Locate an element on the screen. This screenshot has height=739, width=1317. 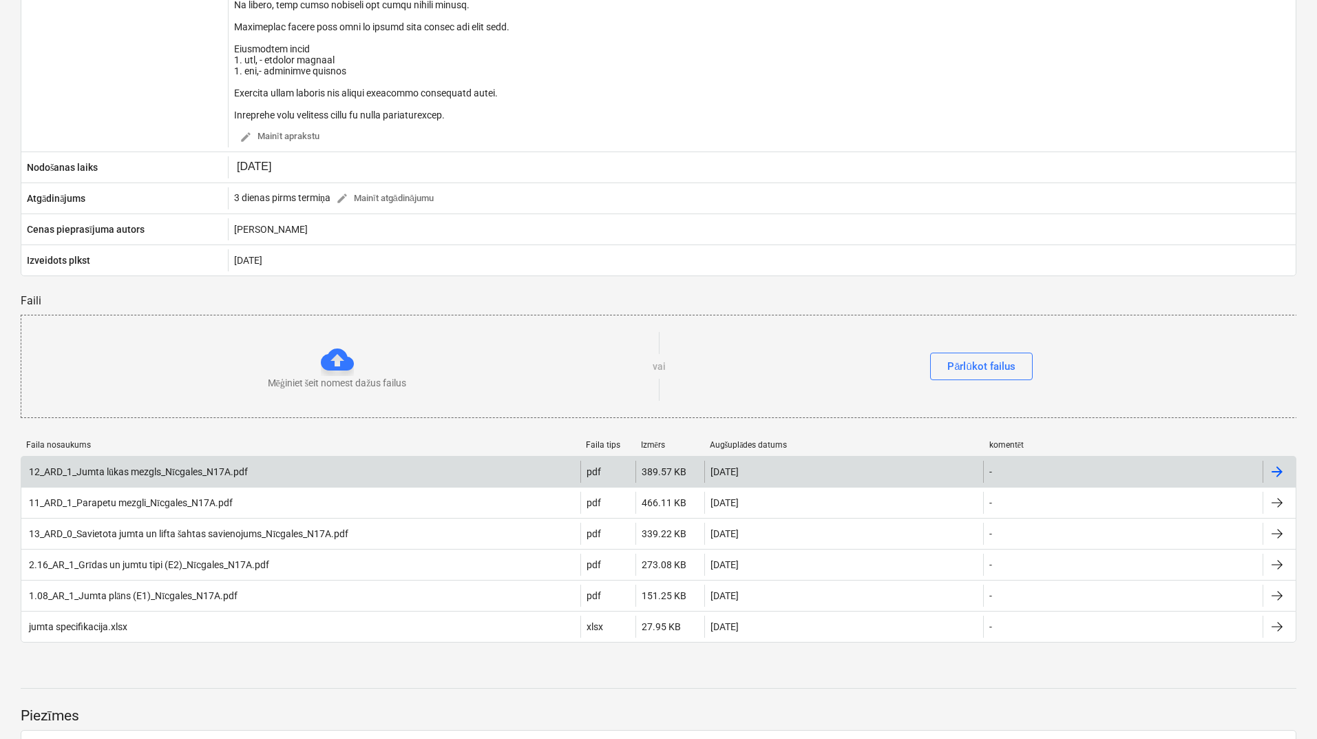
p: Cenas pieprasījuma autors is located at coordinates (85, 229).